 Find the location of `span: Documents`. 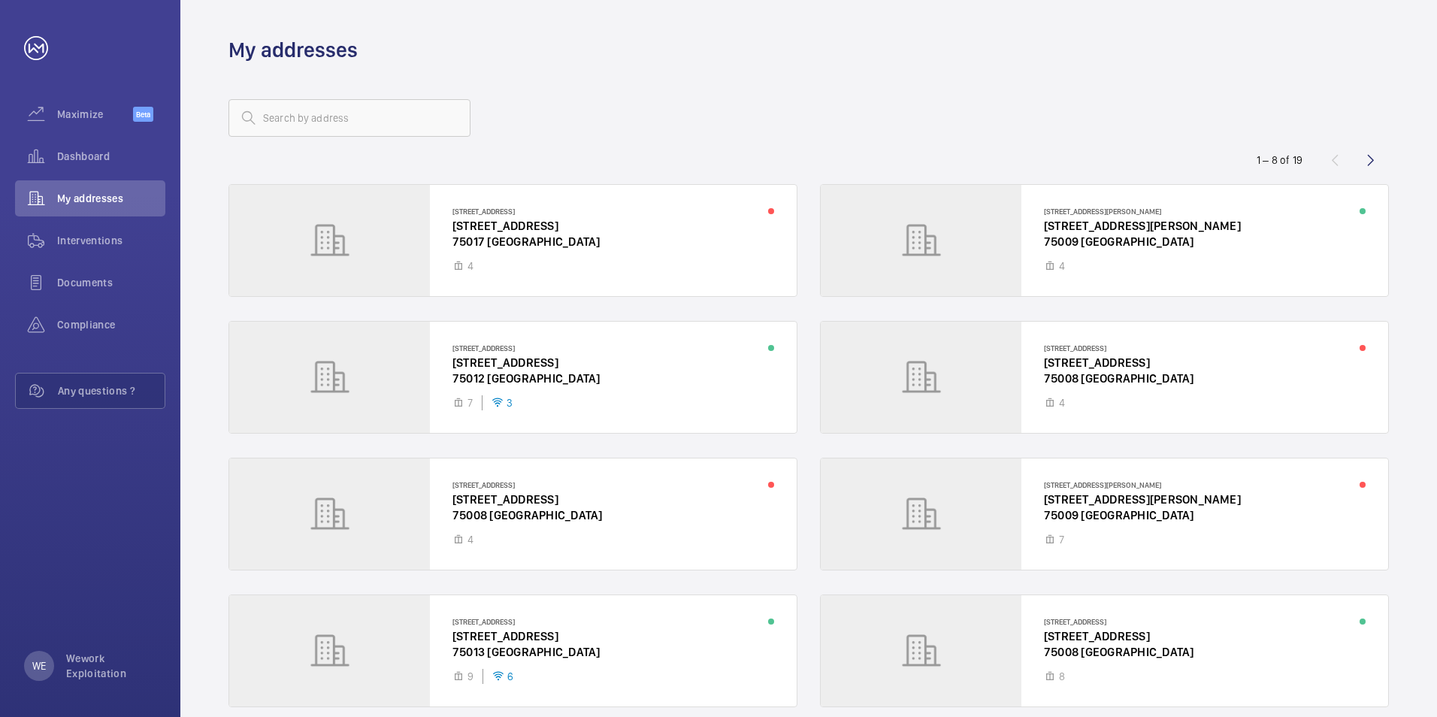

span: Documents is located at coordinates (111, 283).